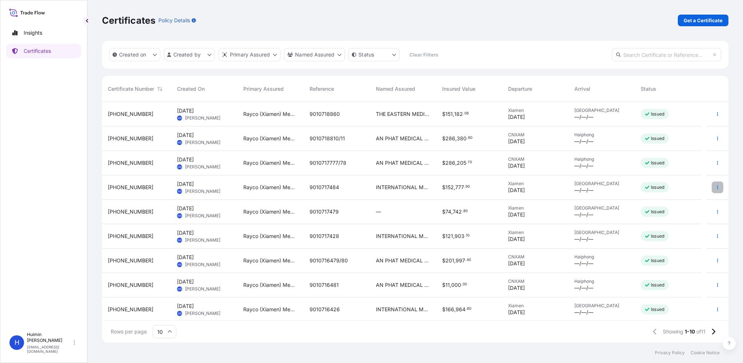 The height and width of the screenshot is (363, 743). Describe the element at coordinates (160, 89) in the screenshot. I see `button: Sort` at that location.